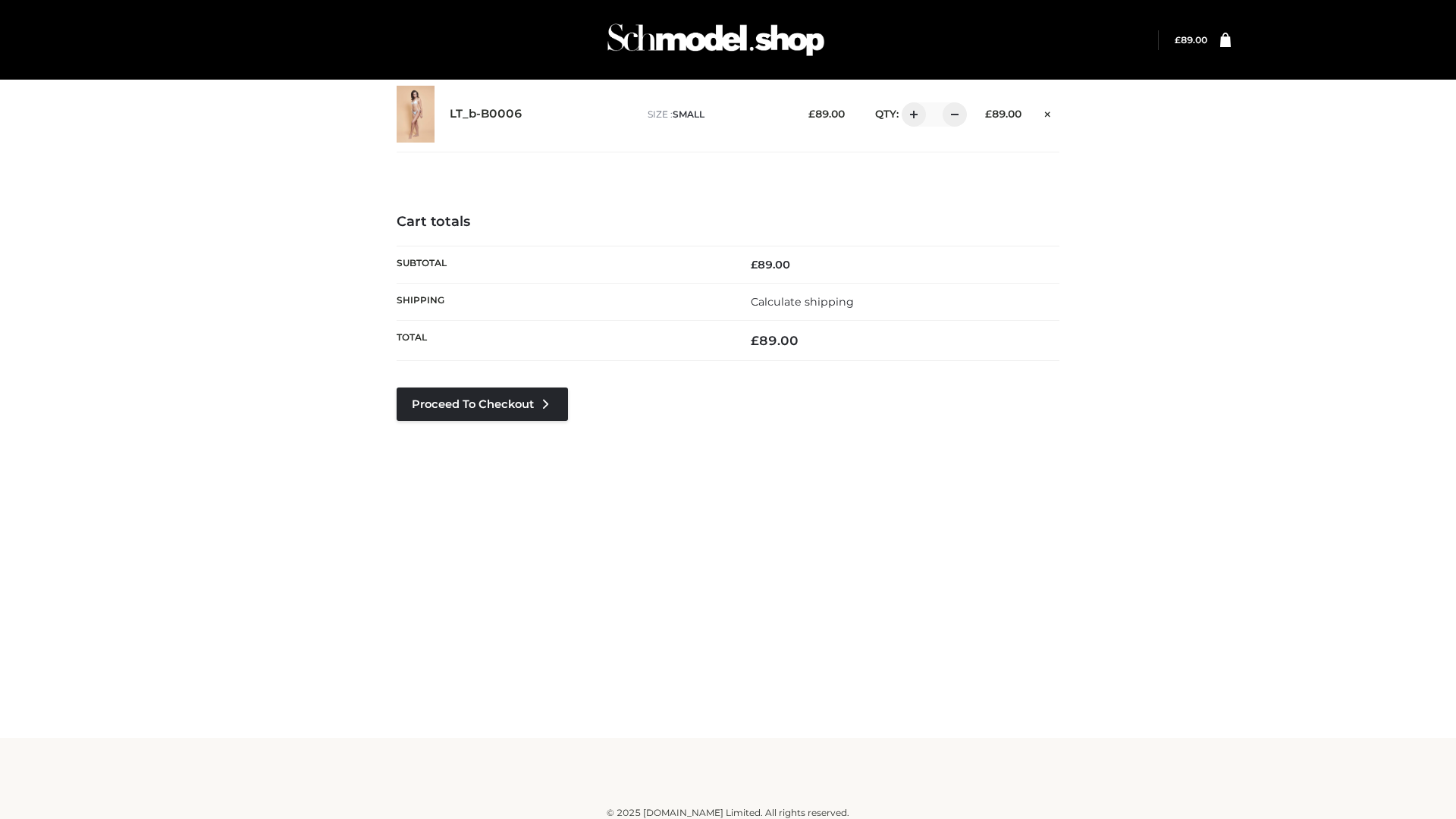 The width and height of the screenshot is (1456, 819). I want to click on div: QTY:, so click(911, 115).